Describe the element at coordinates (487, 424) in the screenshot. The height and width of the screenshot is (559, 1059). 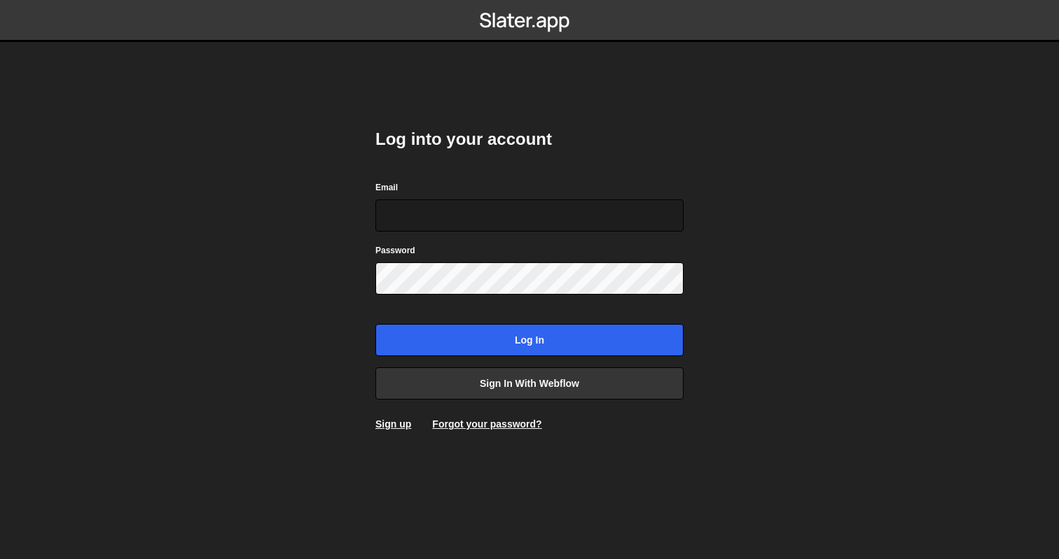
I see `a: Forgot your password?` at that location.